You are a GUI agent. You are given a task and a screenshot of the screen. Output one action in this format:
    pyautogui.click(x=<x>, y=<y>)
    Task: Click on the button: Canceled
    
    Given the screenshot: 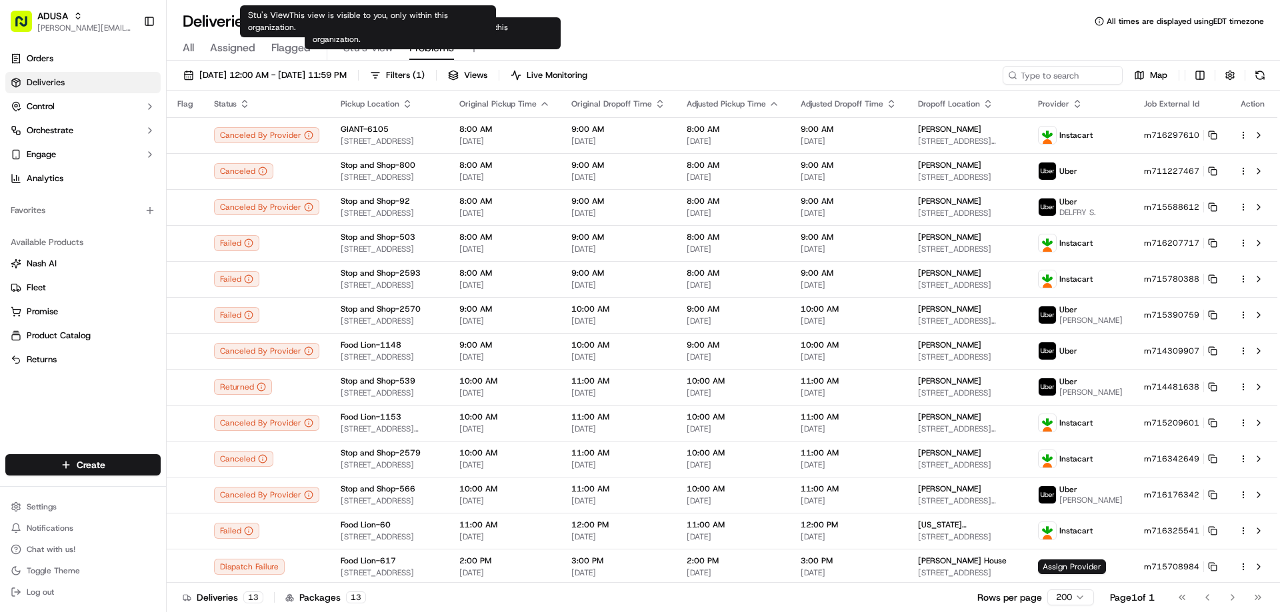 What is the action you would take?
    pyautogui.click(x=243, y=171)
    